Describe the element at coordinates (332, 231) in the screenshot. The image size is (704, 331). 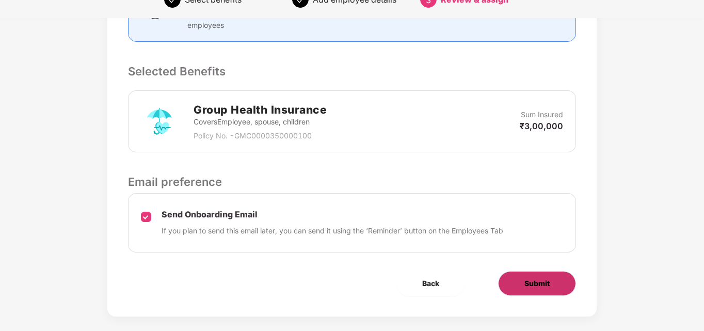
I see `p: If you plan to send this email later, you can send it using the ‘Reminder’ button on the Employee...` at that location.